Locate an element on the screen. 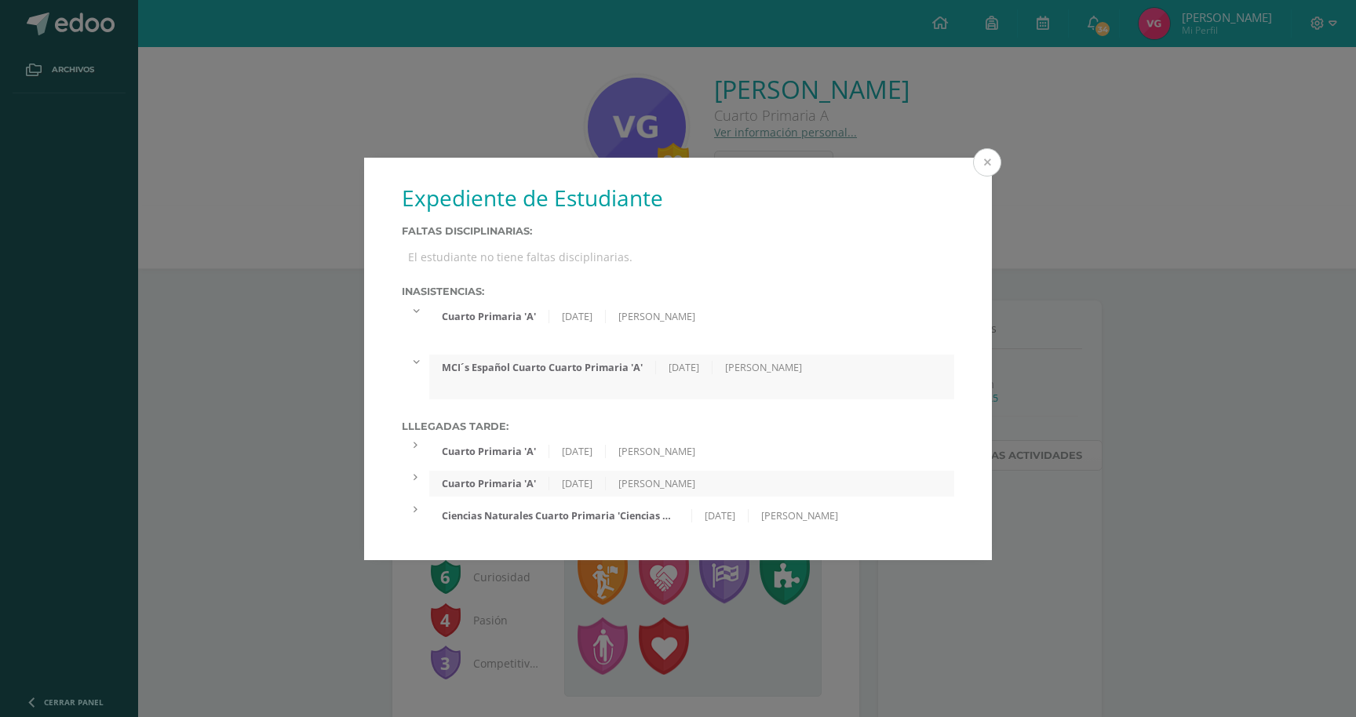  button: Close (Esc) is located at coordinates (987, 162).